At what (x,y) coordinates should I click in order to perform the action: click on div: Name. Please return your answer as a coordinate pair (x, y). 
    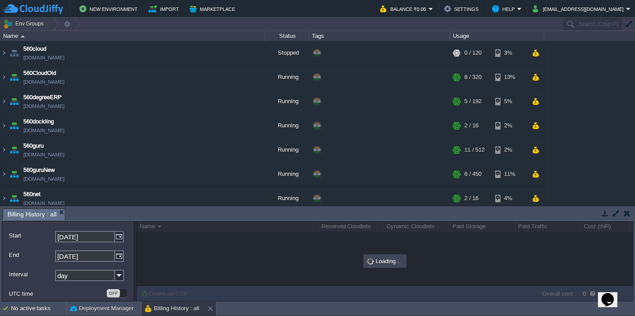
    Looking at the image, I should click on (133, 36).